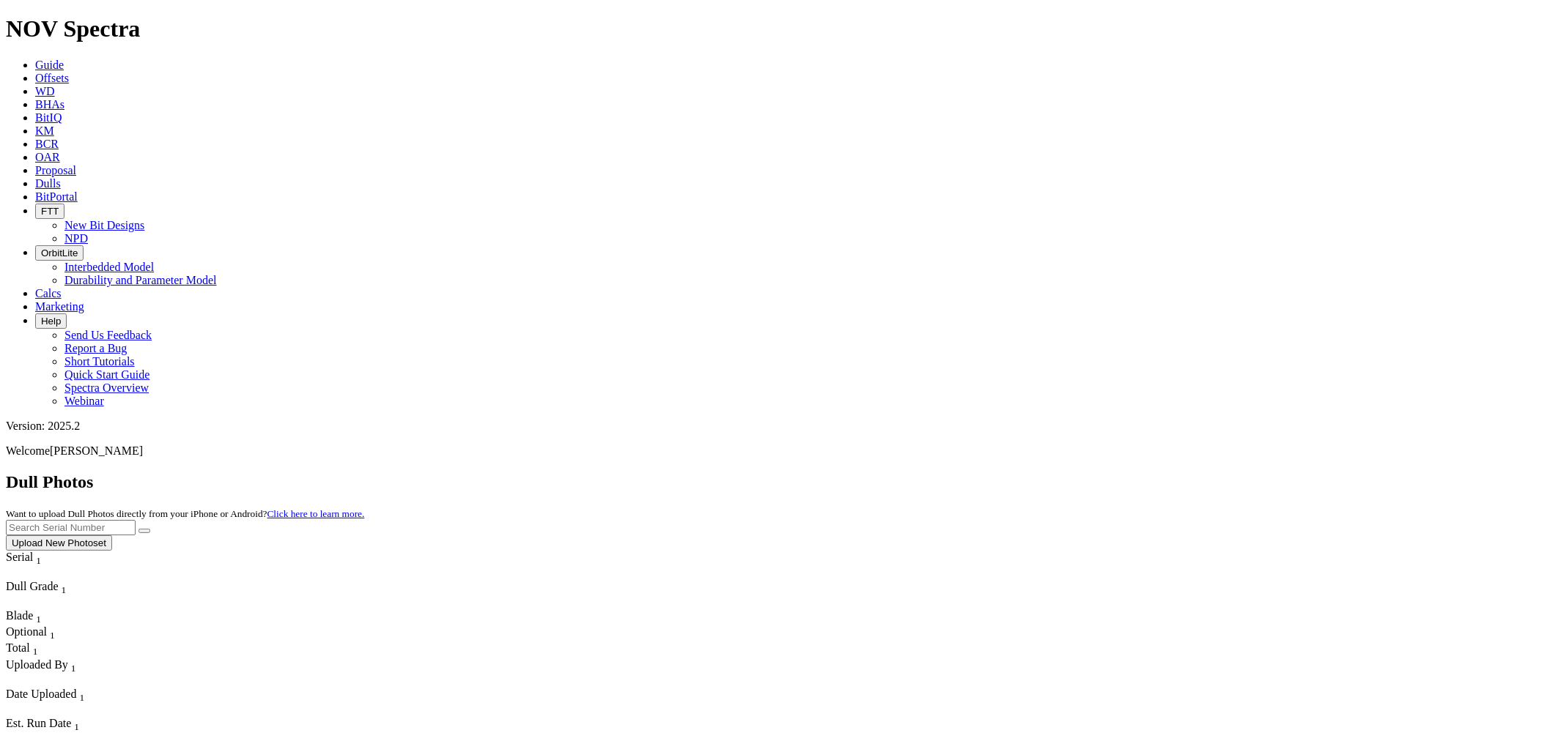 The height and width of the screenshot is (741, 1563). Describe the element at coordinates (50, 104) in the screenshot. I see `span: BHAs` at that location.